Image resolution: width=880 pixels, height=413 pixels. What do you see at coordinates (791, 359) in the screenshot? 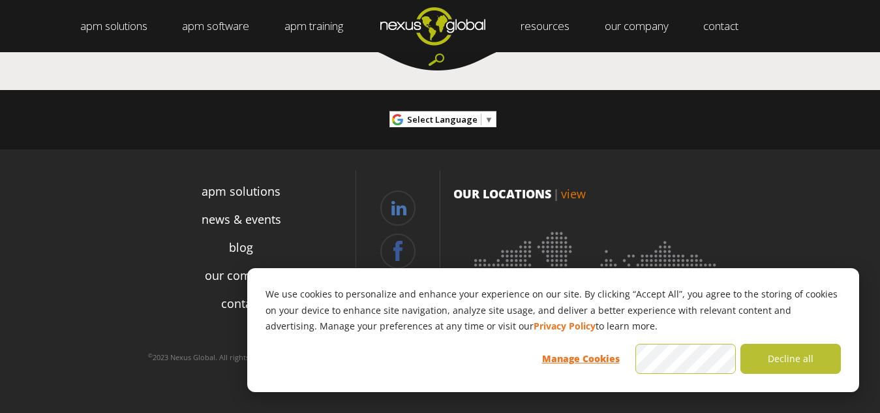
I see `button: Decline all` at bounding box center [791, 359].